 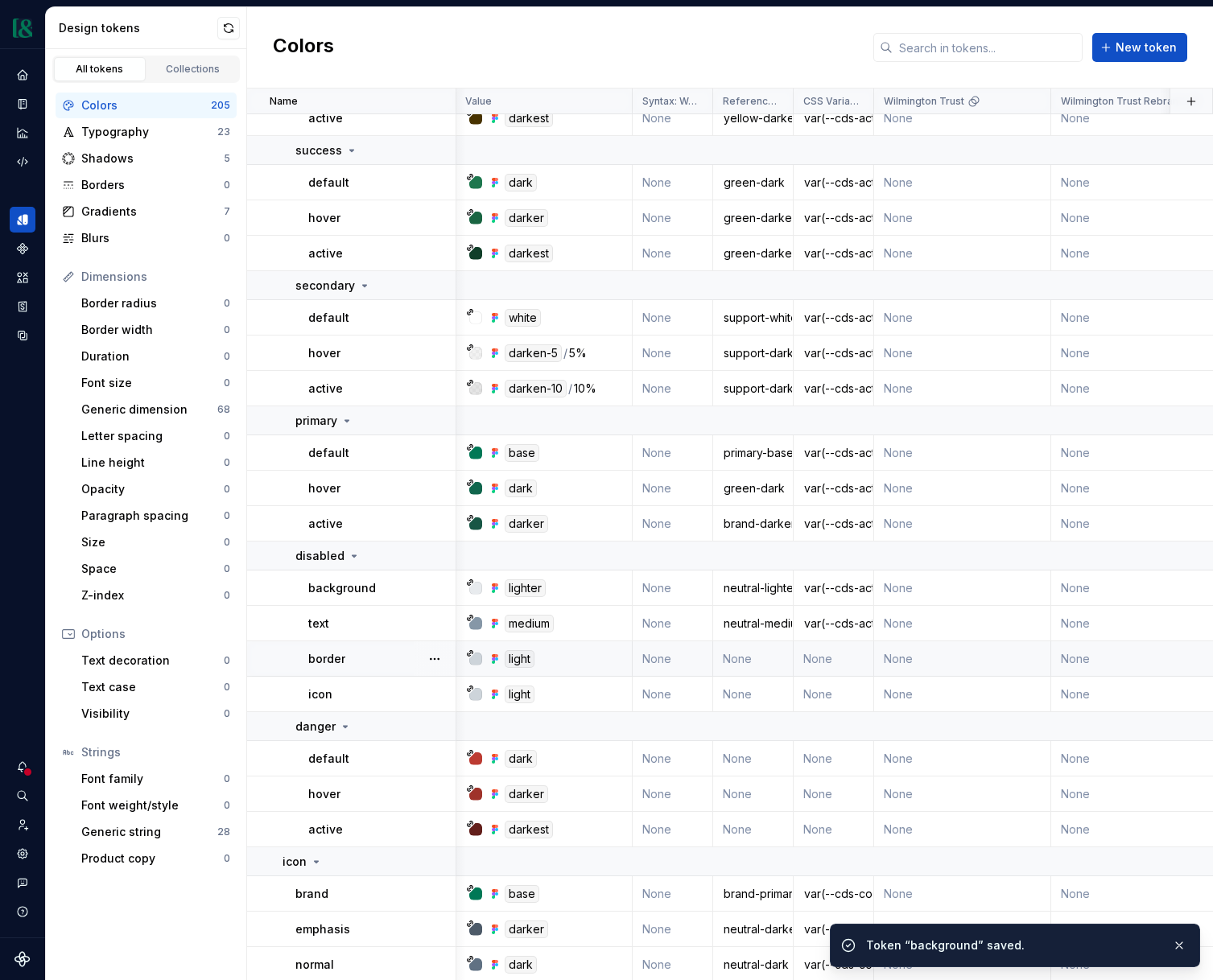 I want to click on a: Border width0, so click(x=156, y=330).